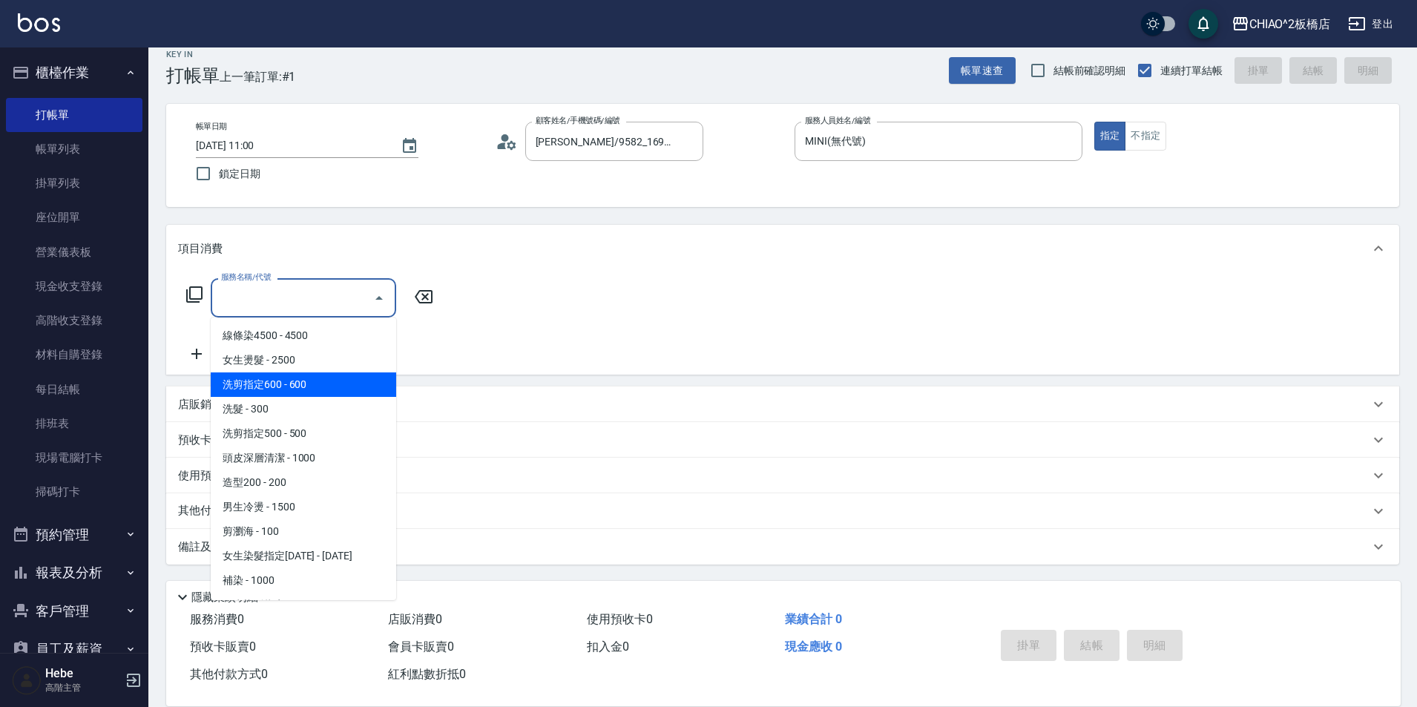 The width and height of the screenshot is (1417, 707). What do you see at coordinates (74, 535) in the screenshot?
I see `button: 預約管理` at bounding box center [74, 535].